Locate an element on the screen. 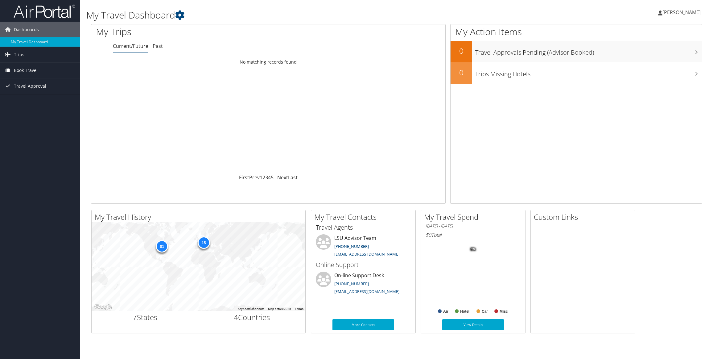 This screenshot has width=713, height=359. h1: My Trips is located at coordinates (195, 32).